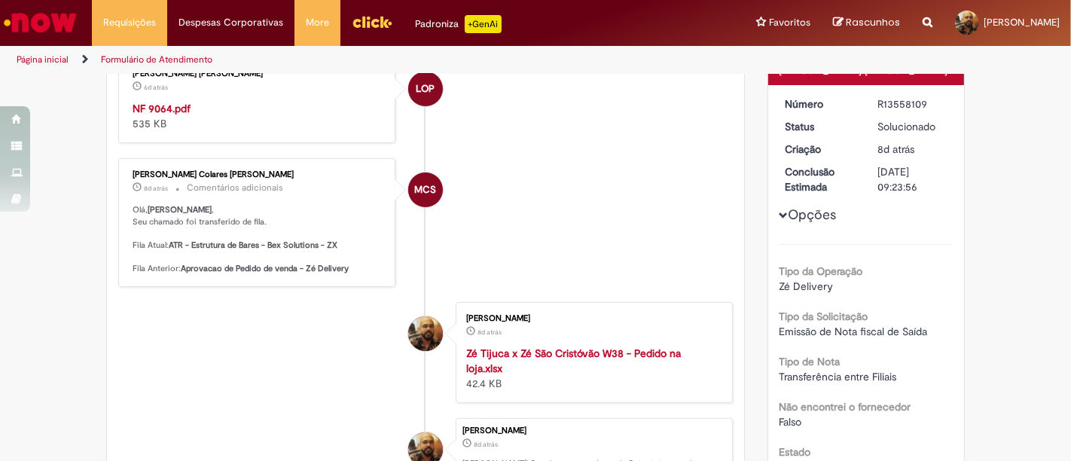  Describe the element at coordinates (156, 188) in the screenshot. I see `time: 23/09/2025 11:35:41` at that location.